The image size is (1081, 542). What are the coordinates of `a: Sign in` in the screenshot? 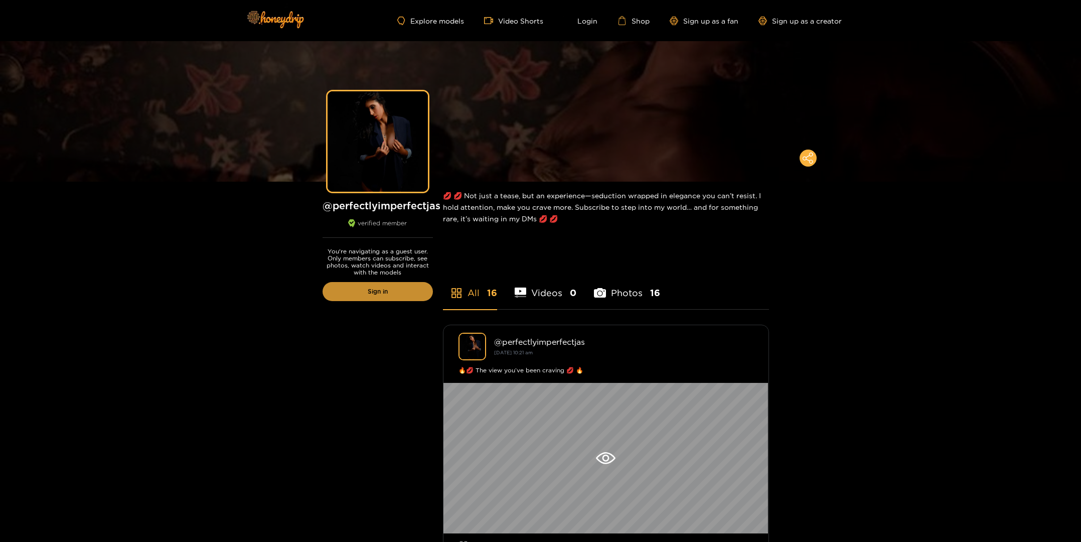 It's located at (378, 291).